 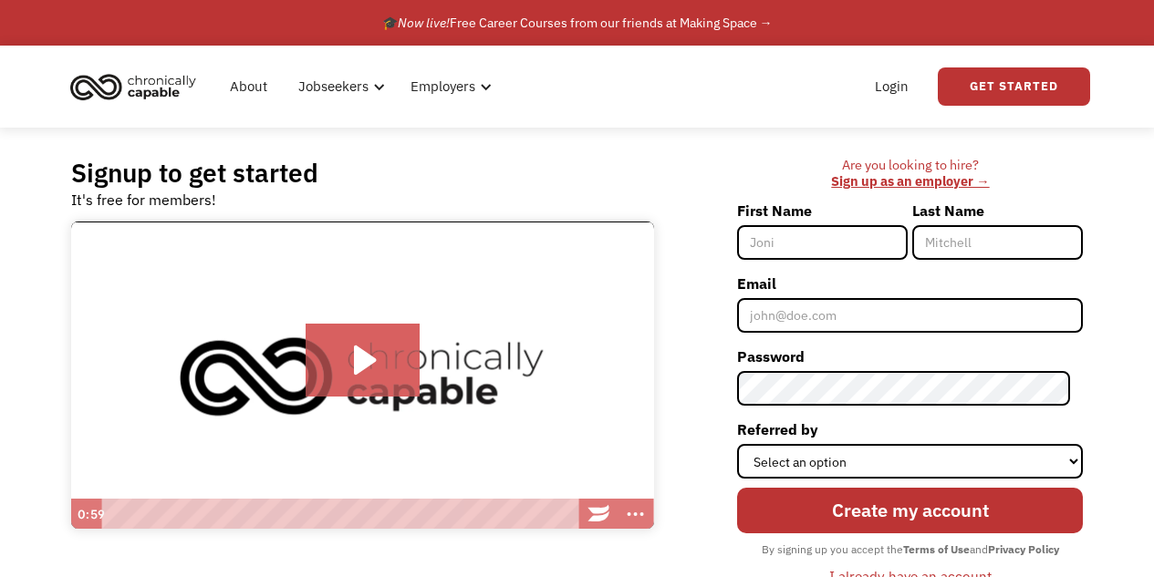 I want to click on div: Are you looking to hire? ‍, so click(x=909, y=173).